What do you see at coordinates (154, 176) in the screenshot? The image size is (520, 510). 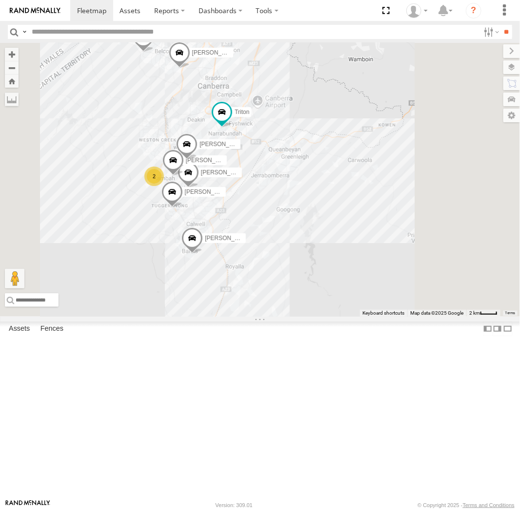 I see `div: 2` at bounding box center [154, 176].